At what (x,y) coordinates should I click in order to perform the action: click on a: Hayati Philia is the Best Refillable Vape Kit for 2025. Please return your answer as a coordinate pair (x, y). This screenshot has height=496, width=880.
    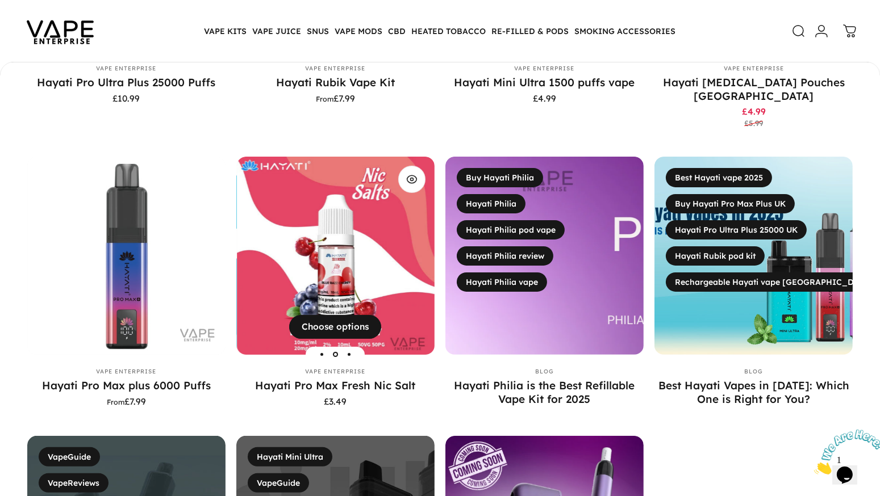
    Looking at the image, I should click on (545, 393).